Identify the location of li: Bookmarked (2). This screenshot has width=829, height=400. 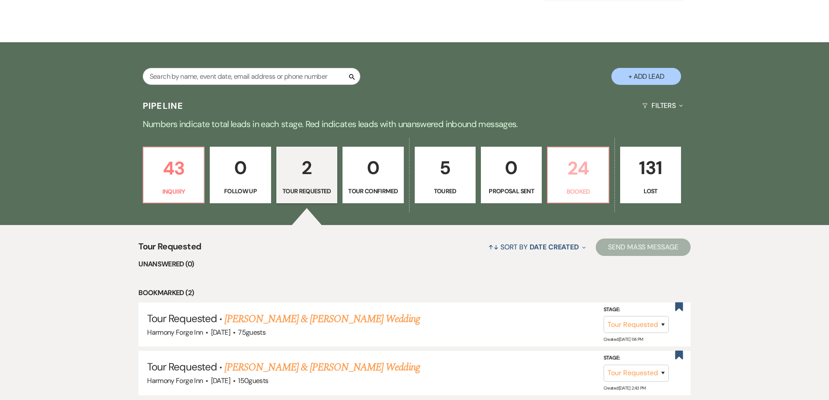
(414, 293).